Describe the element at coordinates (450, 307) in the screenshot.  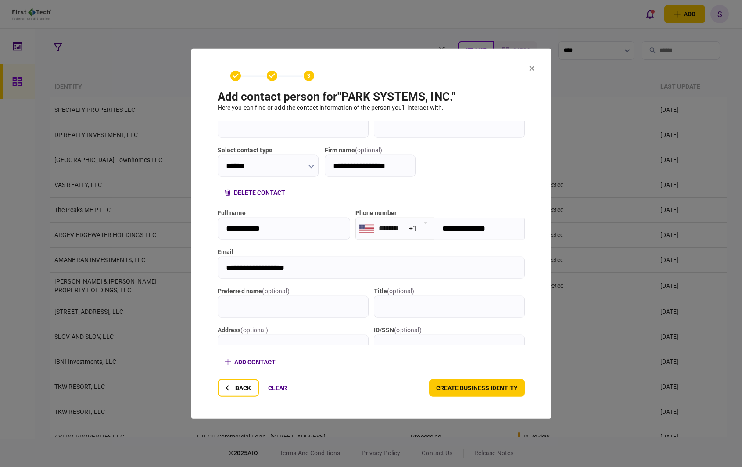
I see `input: title` at that location.